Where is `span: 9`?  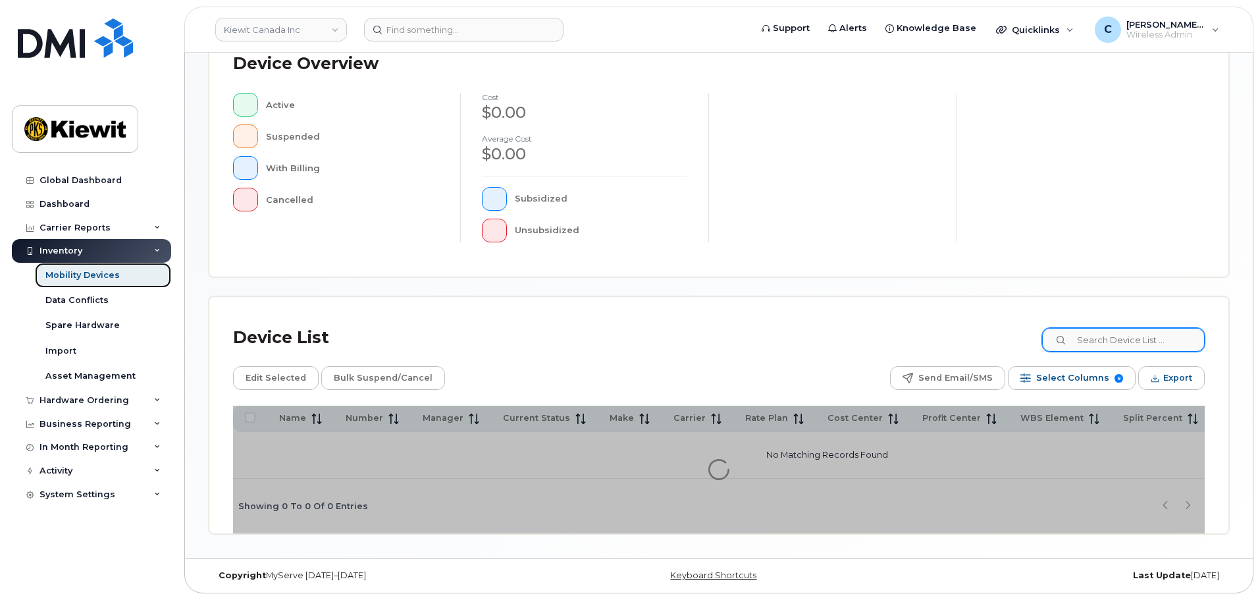 span: 9 is located at coordinates (1118, 378).